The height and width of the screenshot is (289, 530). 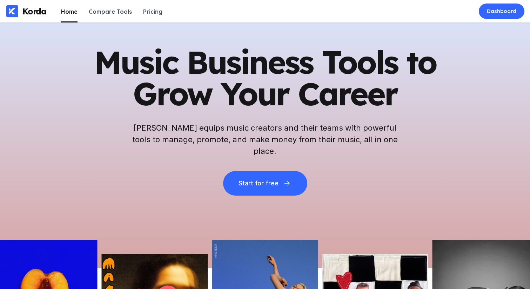 What do you see at coordinates (502, 11) in the screenshot?
I see `div: Dashboard` at bounding box center [502, 11].